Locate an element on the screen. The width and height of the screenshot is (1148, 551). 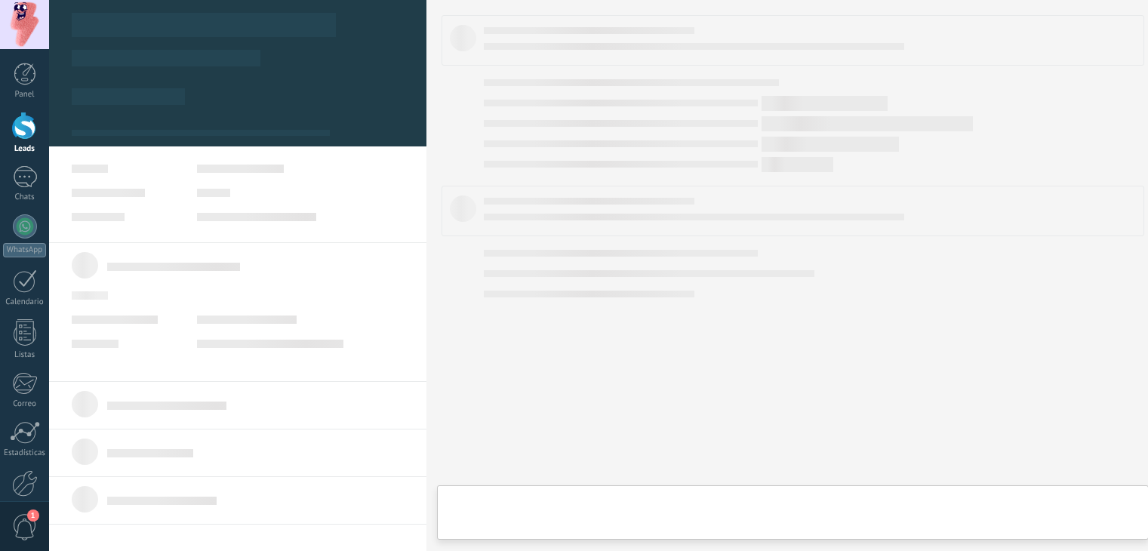
div: Listas is located at coordinates (25, 355).